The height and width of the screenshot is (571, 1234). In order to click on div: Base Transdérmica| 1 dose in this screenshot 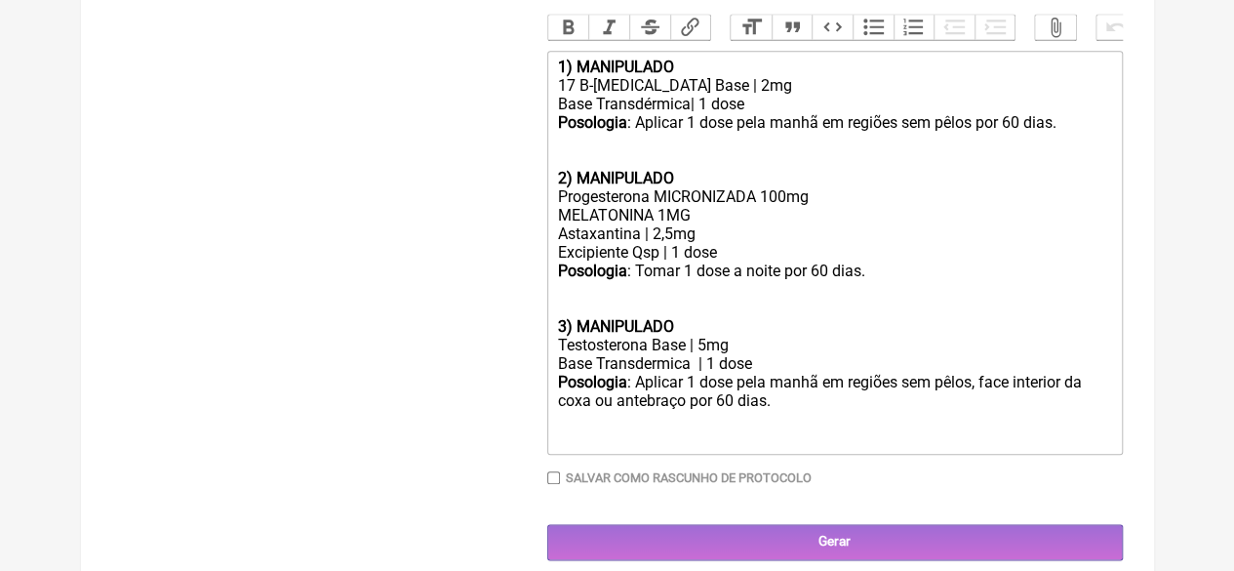, I will do `click(834, 103)`.